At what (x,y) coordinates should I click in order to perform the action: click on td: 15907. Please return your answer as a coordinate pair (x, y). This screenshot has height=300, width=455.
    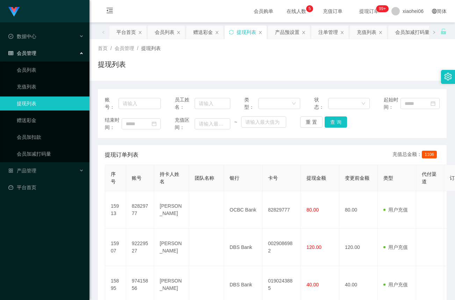
    Looking at the image, I should click on (116, 247).